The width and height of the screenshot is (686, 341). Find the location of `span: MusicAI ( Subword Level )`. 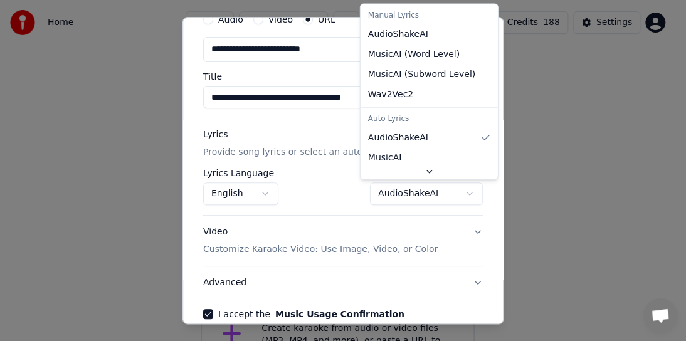

span: MusicAI ( Subword Level ) is located at coordinates (421, 75).